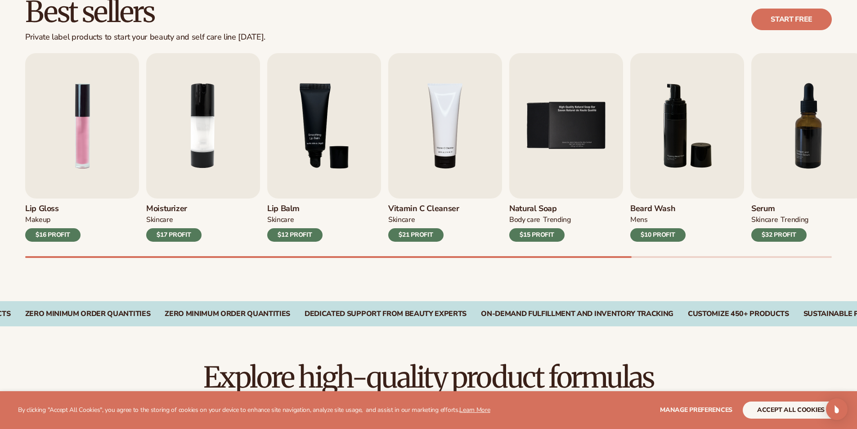  I want to click on a: 4 / 9, so click(445, 147).